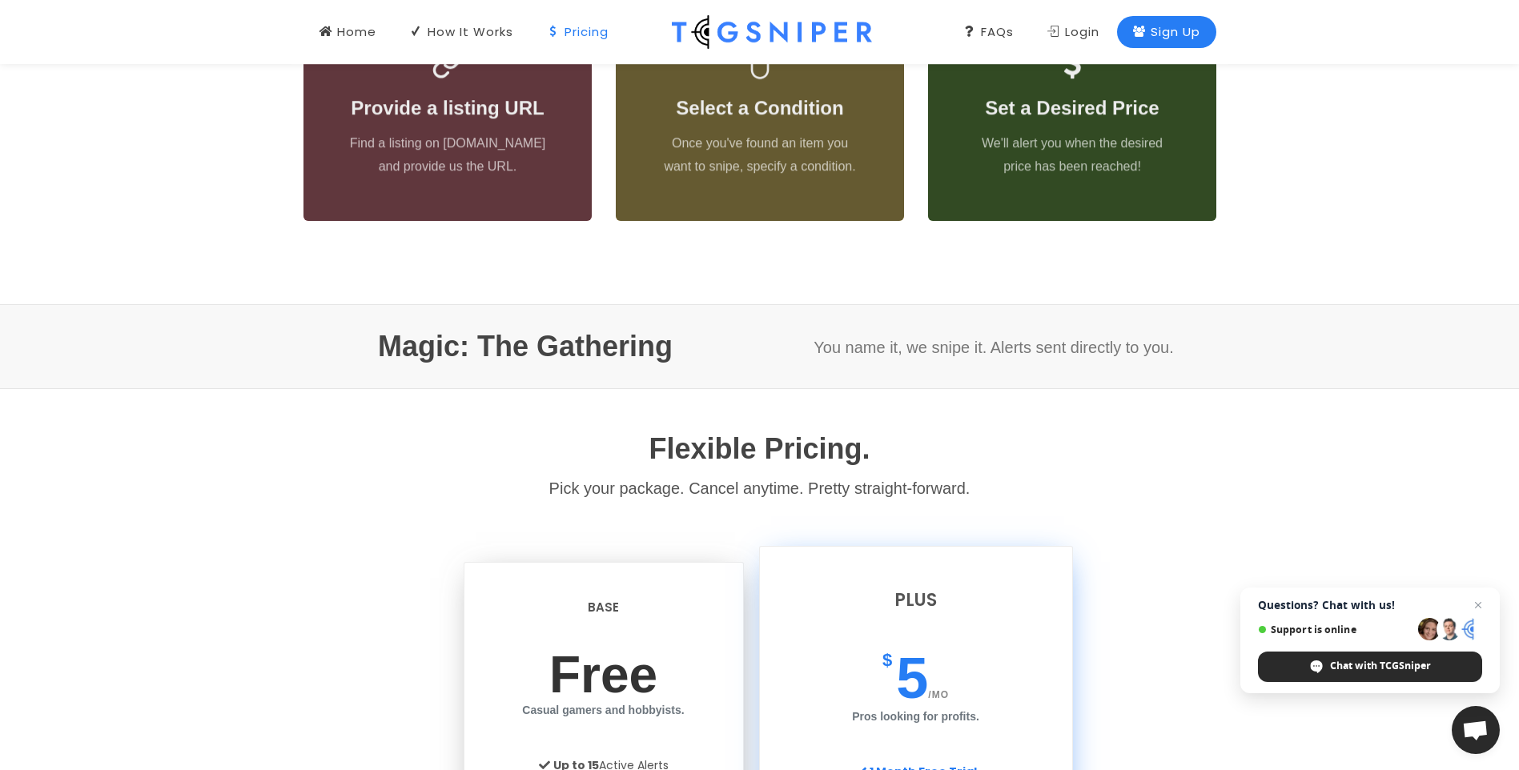 The image size is (1519, 770). Describe the element at coordinates (1335, 629) in the screenshot. I see `span: Support is online` at that location.